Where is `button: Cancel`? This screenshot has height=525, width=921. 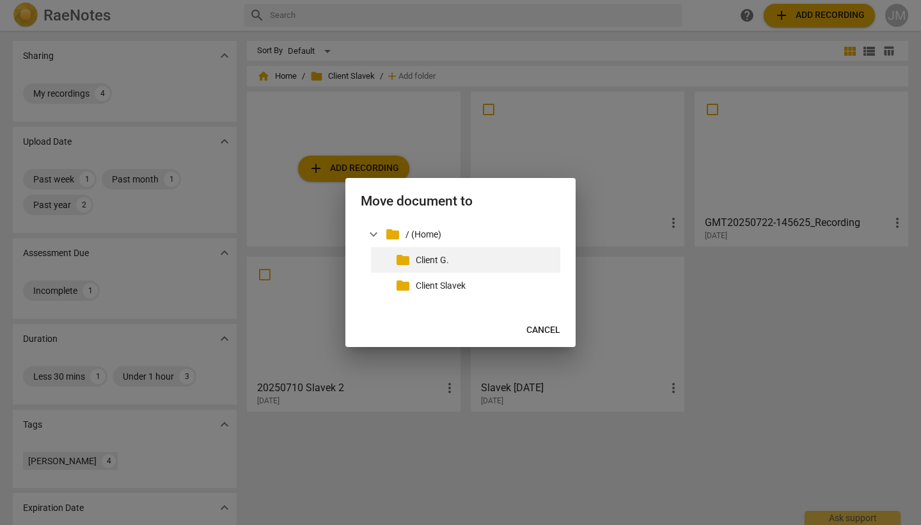
button: Cancel is located at coordinates (543, 330).